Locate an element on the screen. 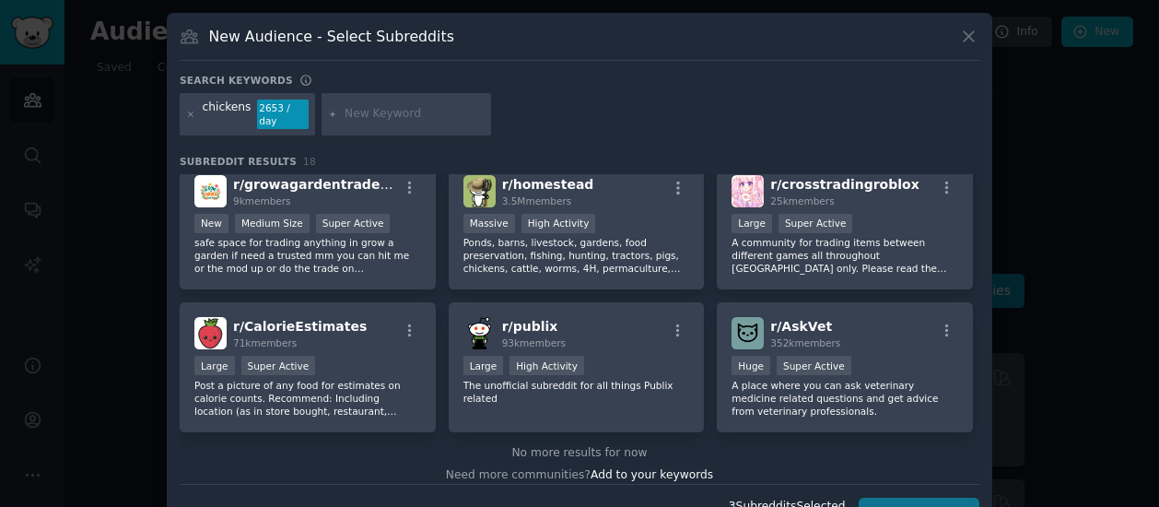 The height and width of the screenshot is (507, 1159). div: Massive is located at coordinates (489, 223).